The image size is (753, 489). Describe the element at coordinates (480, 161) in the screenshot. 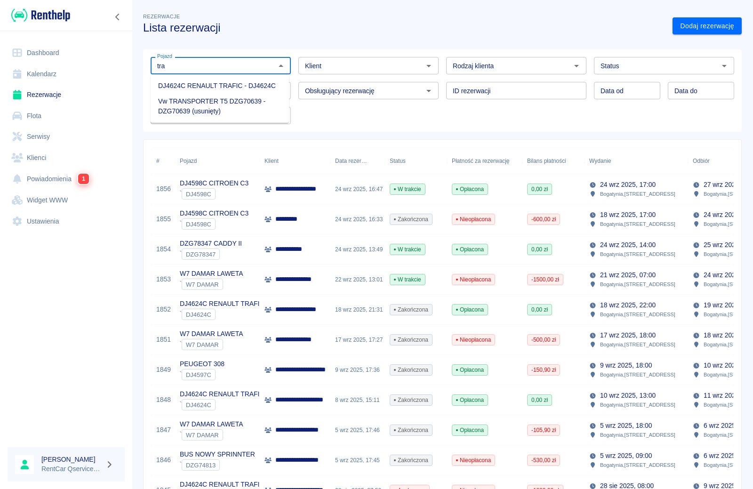

I see `div: Płatność za rezerwację` at that location.